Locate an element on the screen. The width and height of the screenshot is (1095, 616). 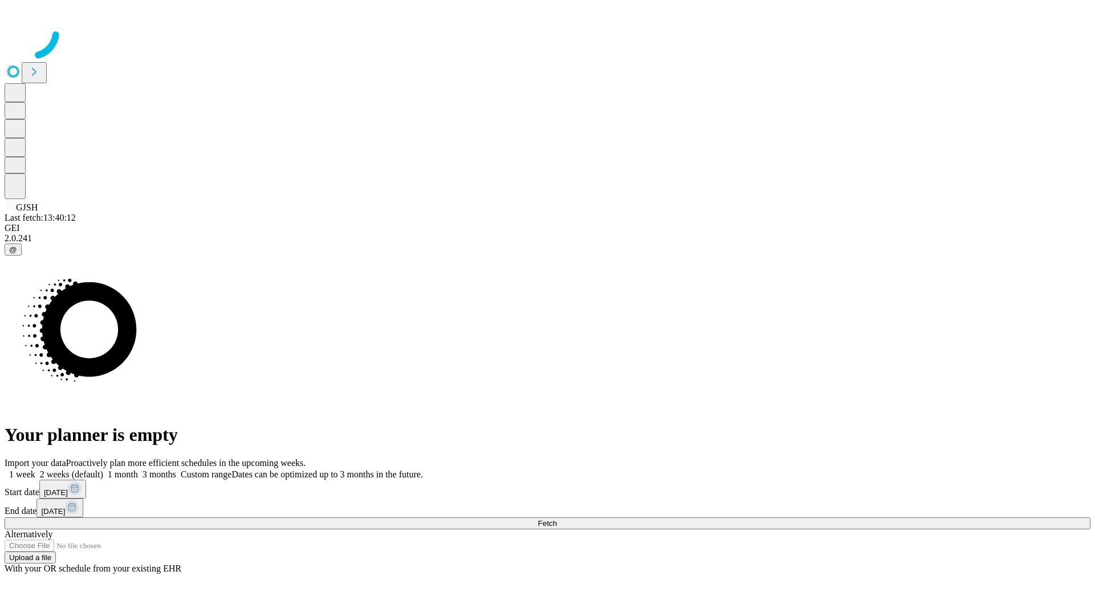
span: Alternatively is located at coordinates (29, 534).